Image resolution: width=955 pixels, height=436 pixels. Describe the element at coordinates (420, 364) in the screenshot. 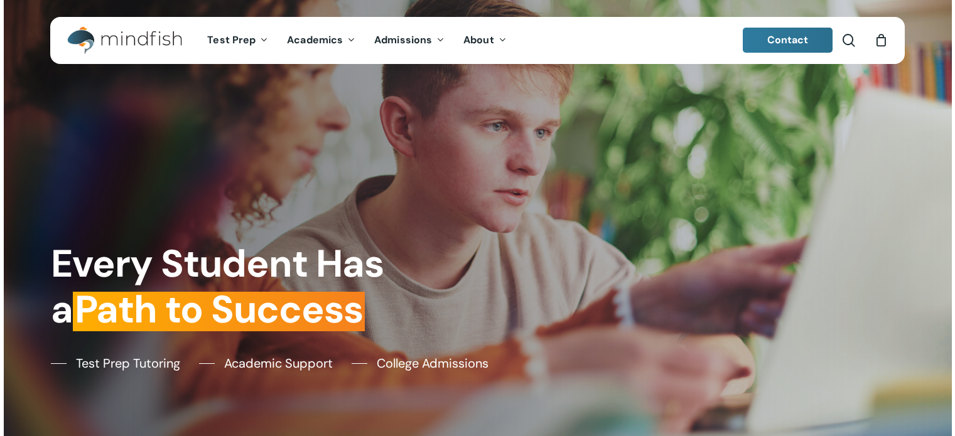

I see `a: College Admissions` at that location.